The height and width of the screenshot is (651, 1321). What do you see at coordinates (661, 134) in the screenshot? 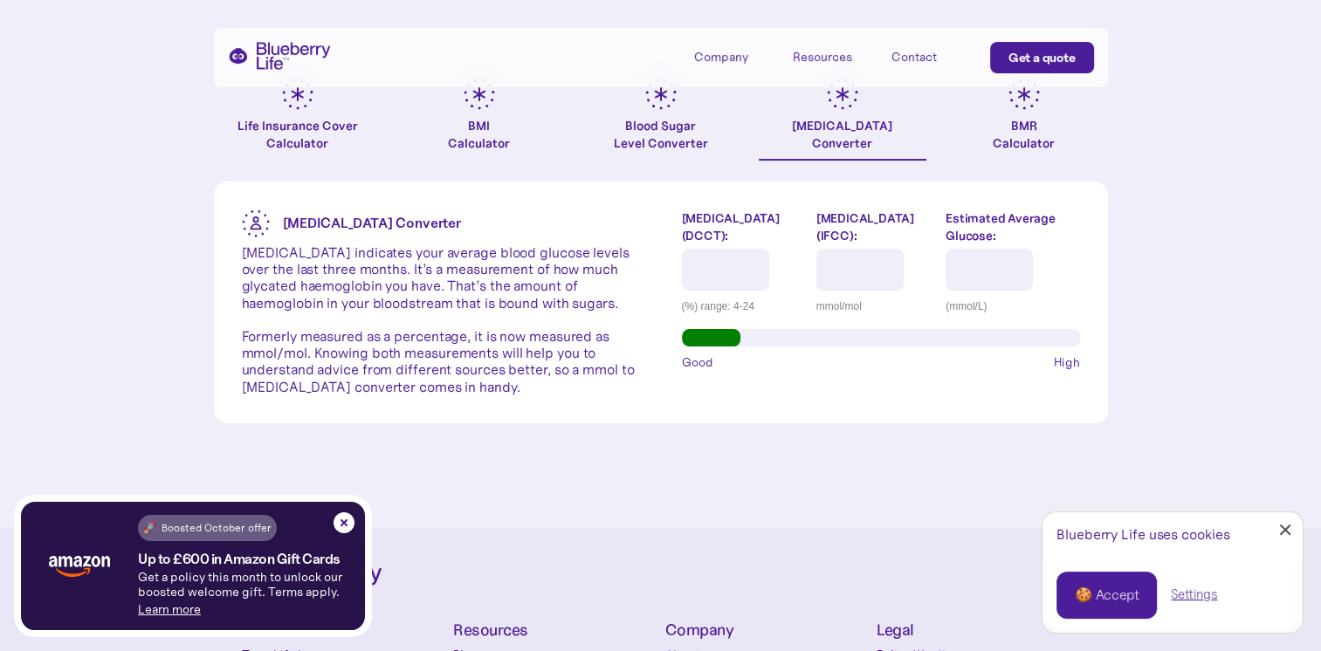
I see `div: Blood Sugar Level Converter` at bounding box center [661, 134].